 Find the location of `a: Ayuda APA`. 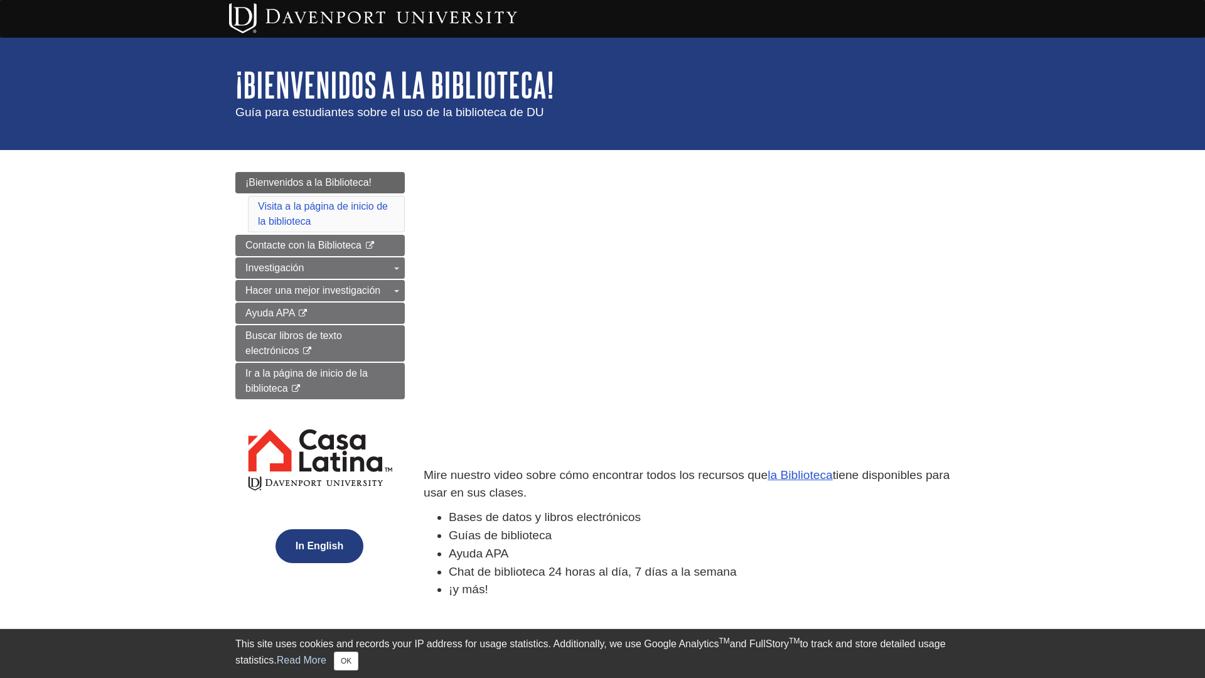

a: Ayuda APA is located at coordinates (320, 313).